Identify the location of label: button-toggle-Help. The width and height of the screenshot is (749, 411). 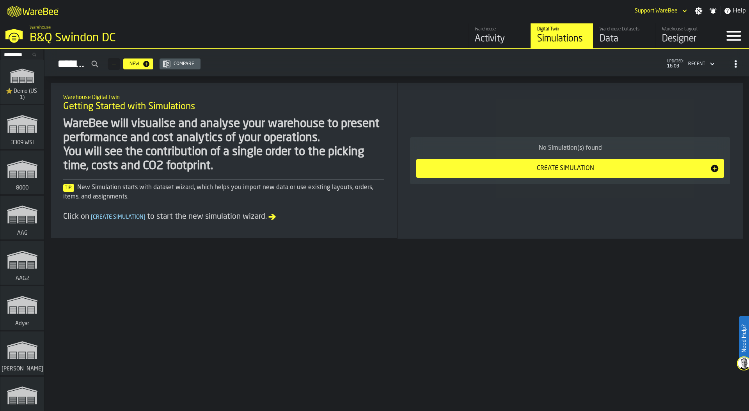
(735, 11).